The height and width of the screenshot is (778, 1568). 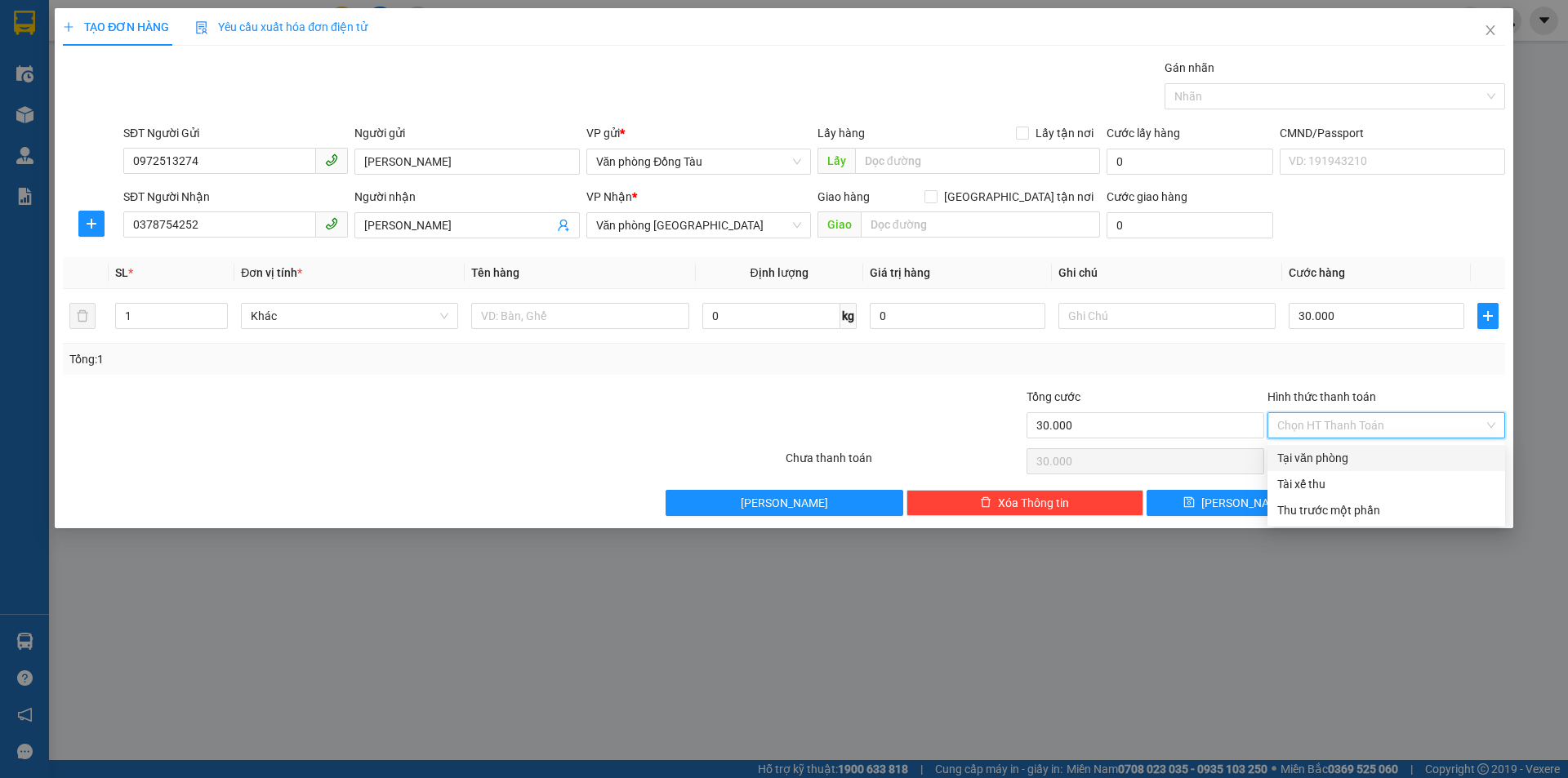 I want to click on span: save, so click(x=1189, y=503).